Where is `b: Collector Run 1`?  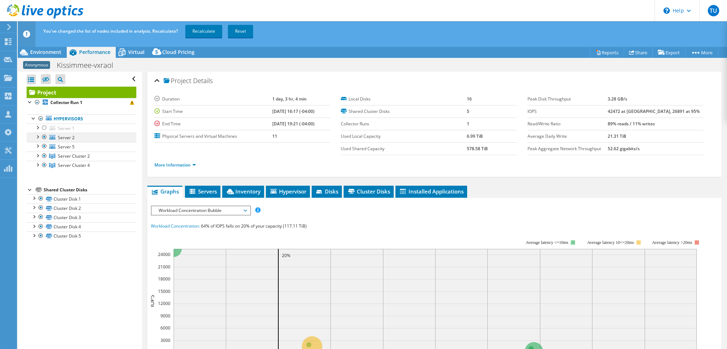 b: Collector Run 1 is located at coordinates (66, 102).